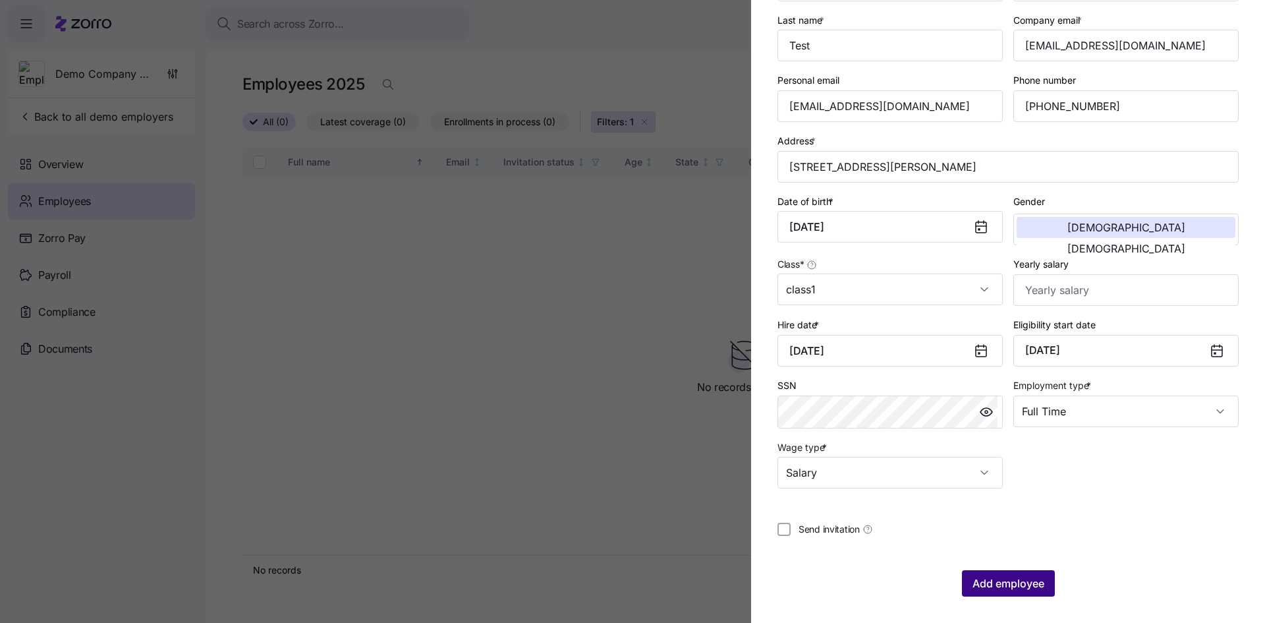 Image resolution: width=1265 pixels, height=623 pixels. Describe the element at coordinates (1054, 325) in the screenshot. I see `label: Eligibility start date` at that location.